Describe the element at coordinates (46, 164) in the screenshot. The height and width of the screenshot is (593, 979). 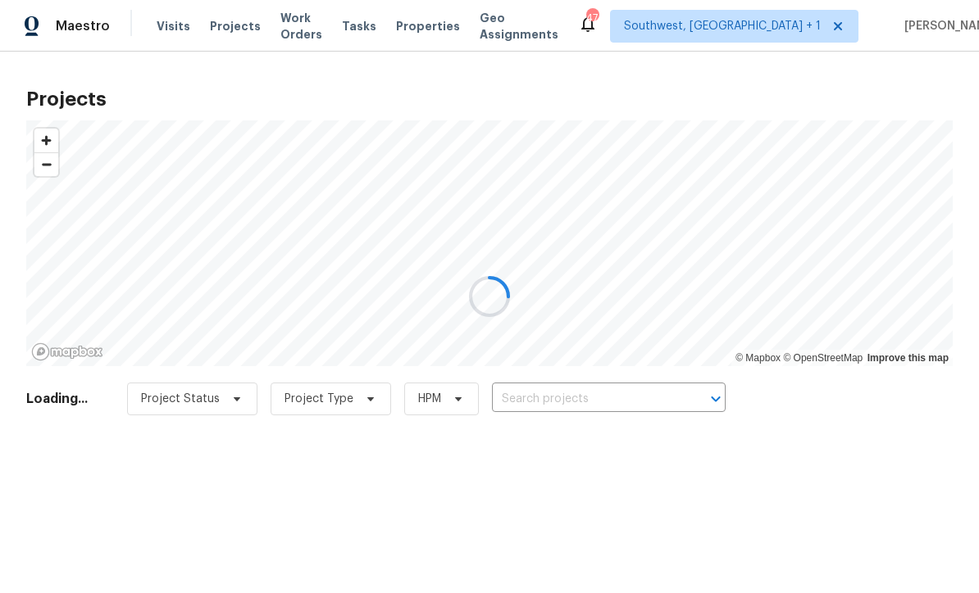
I see `button: Zoom out` at that location.